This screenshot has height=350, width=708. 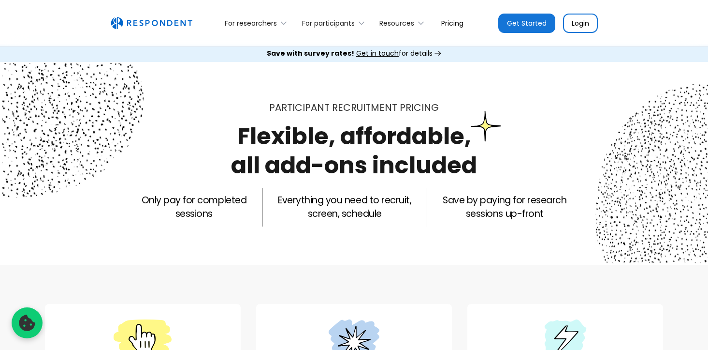 What do you see at coordinates (345, 207) in the screenshot?
I see `p: Everything you need to recruit, screen, schedule` at bounding box center [345, 207].